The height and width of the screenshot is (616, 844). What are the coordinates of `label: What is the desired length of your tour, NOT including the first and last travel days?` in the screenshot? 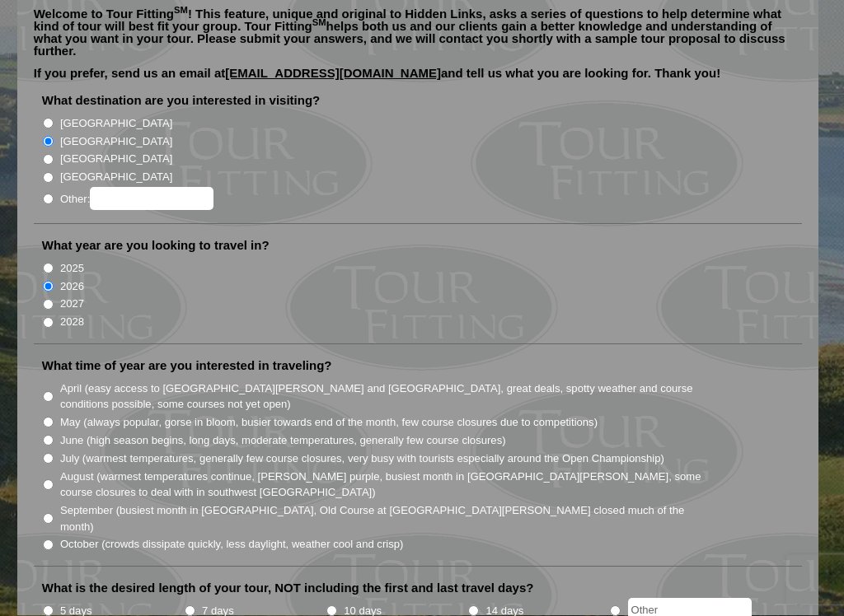 It's located at (288, 589).